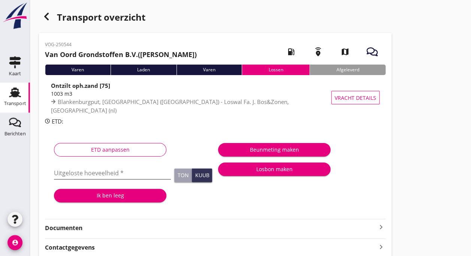  Describe the element at coordinates (144, 70) in the screenshot. I see `div: Laden` at that location.